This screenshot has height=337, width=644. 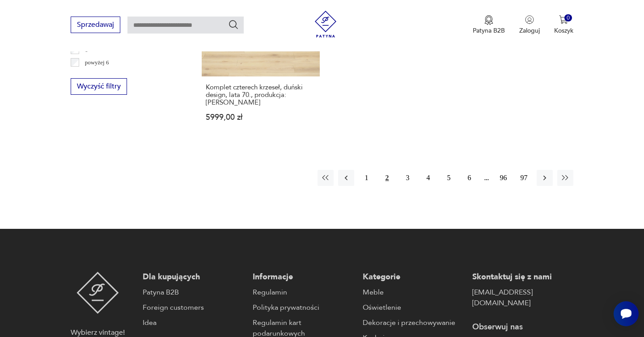 What do you see at coordinates (95, 25) in the screenshot?
I see `button: Sprzedawaj` at bounding box center [95, 25].